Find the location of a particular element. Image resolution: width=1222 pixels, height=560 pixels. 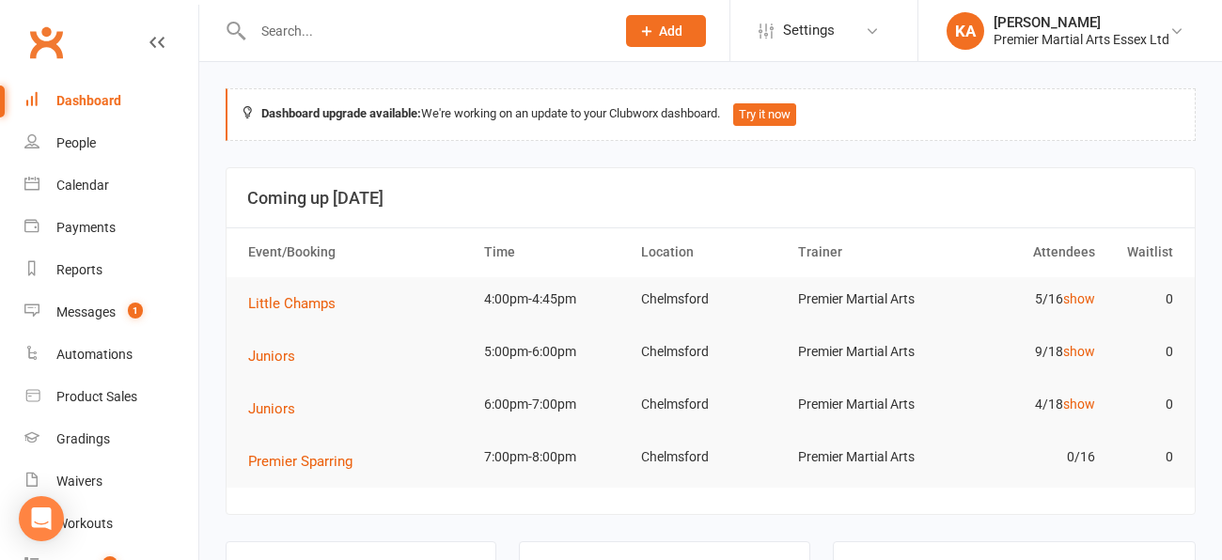

input: Search... is located at coordinates (424, 31).